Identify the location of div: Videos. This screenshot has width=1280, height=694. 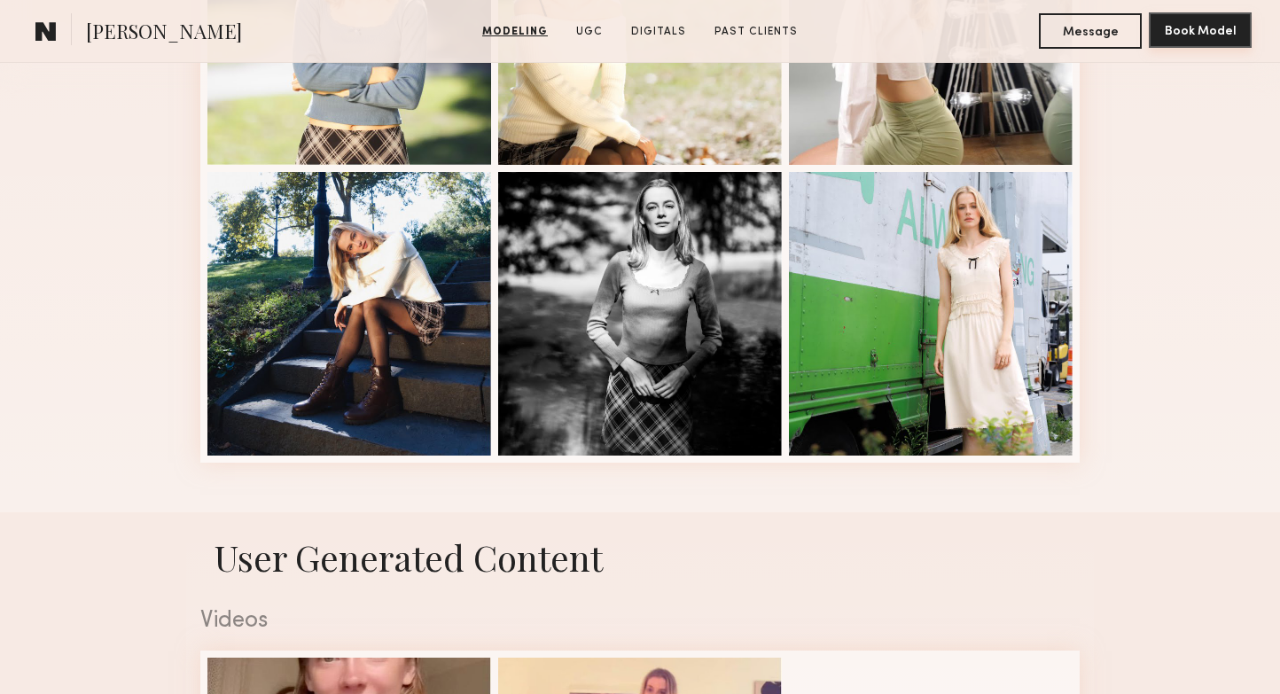
(640, 621).